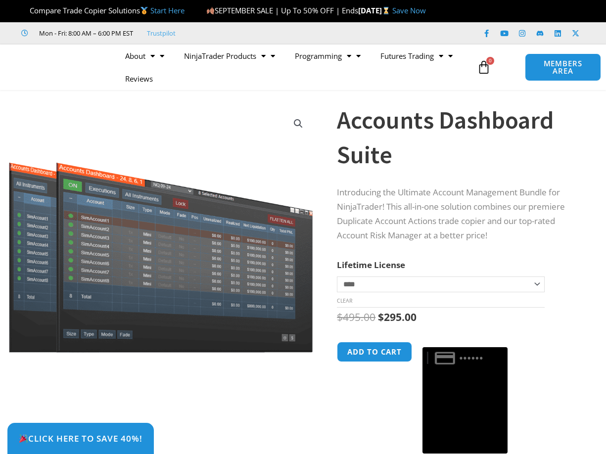 The height and width of the screenshot is (454, 606). Describe the element at coordinates (465, 401) in the screenshot. I see `button: Buy with GPay` at that location.